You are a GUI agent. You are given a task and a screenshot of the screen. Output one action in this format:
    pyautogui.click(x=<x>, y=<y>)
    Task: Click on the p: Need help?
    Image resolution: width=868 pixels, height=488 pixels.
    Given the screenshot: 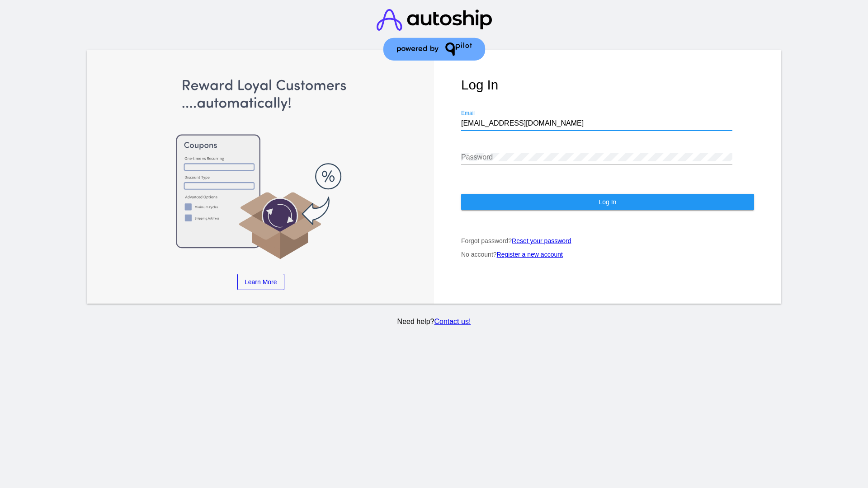 What is the action you would take?
    pyautogui.click(x=434, y=322)
    